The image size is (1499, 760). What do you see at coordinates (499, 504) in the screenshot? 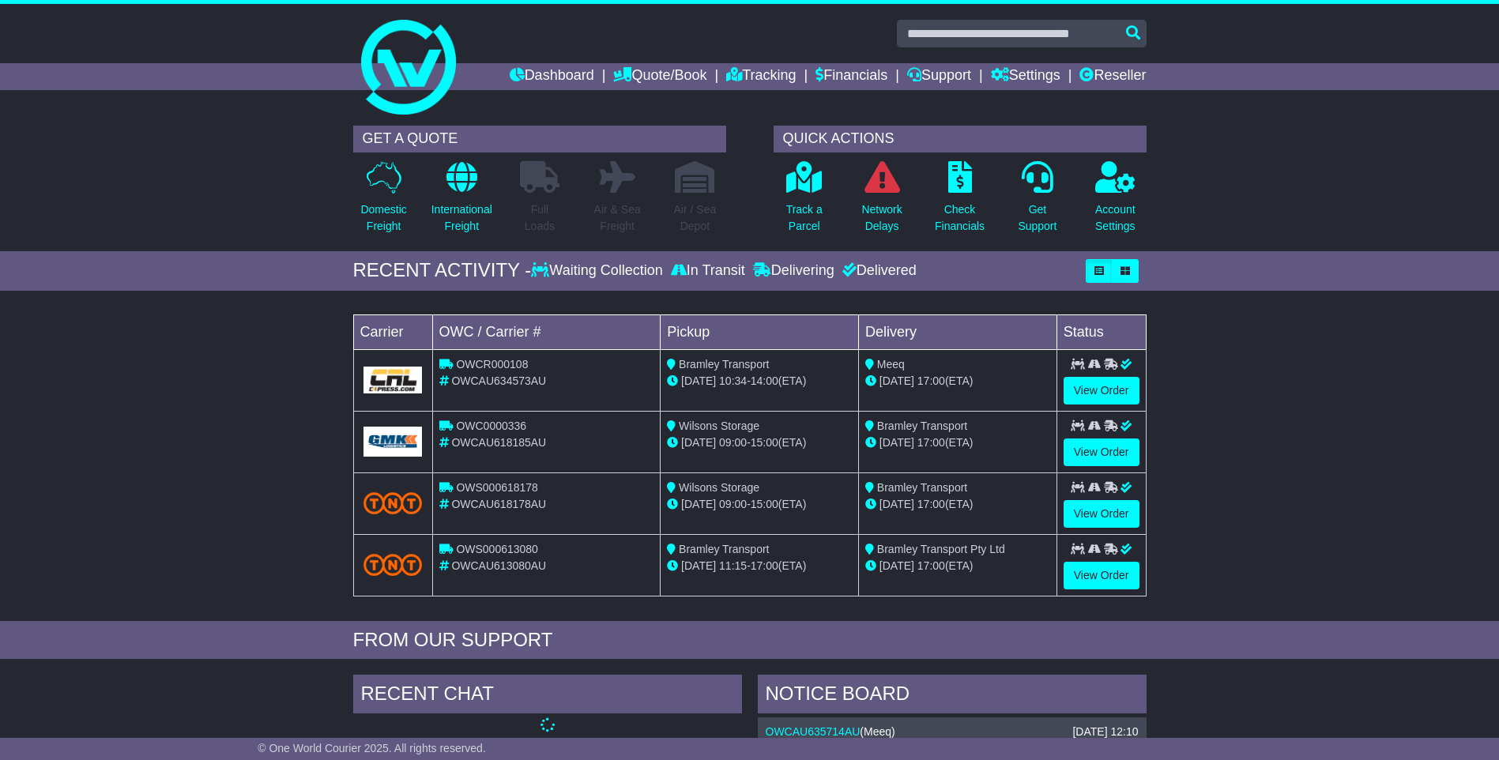
I see `span: OWCAU618178AU` at bounding box center [499, 504].